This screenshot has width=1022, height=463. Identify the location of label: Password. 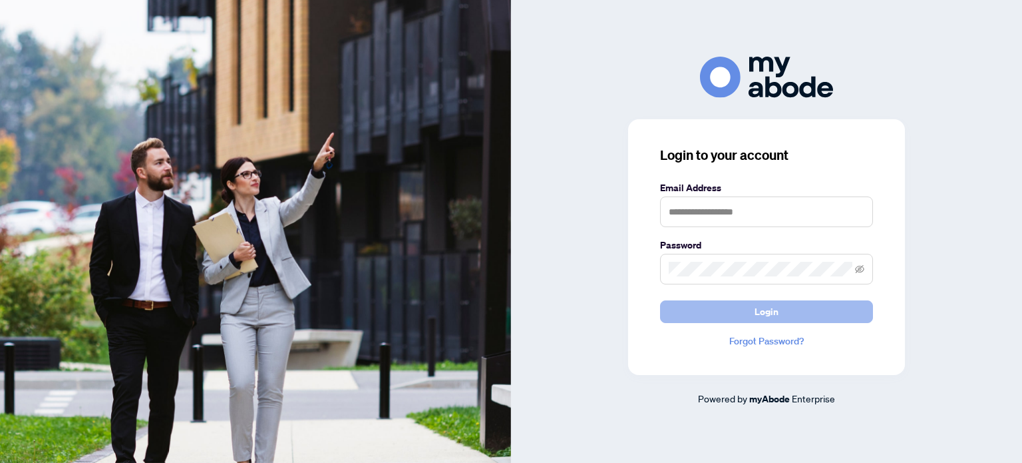
(767, 245).